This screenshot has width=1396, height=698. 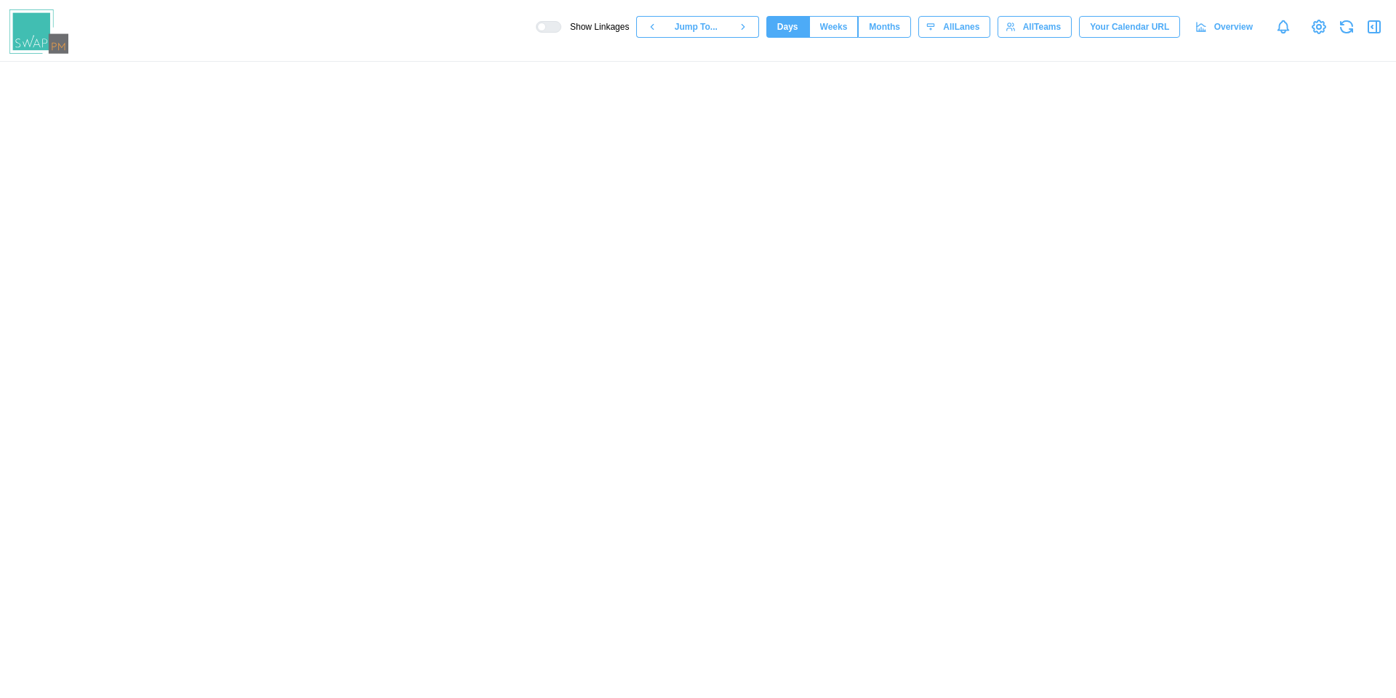 I want to click on a: Overview, so click(x=1225, y=27).